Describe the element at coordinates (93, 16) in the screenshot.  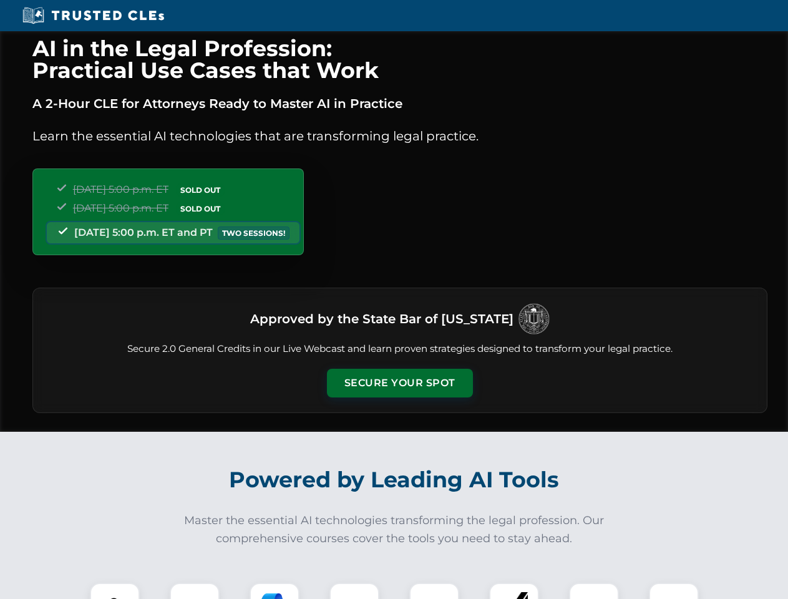
I see `img: Trusted CLEs` at that location.